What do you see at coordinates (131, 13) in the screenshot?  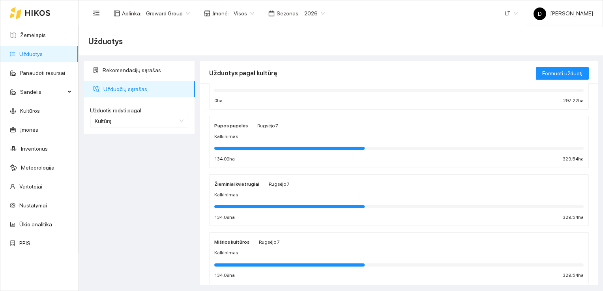 I see `span: Aplinka :` at bounding box center [131, 13].